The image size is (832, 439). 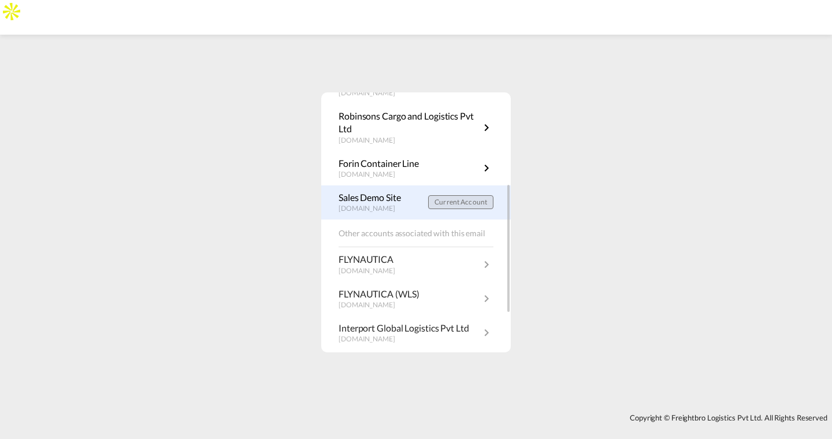 I want to click on span: Current Account, so click(x=460, y=202).